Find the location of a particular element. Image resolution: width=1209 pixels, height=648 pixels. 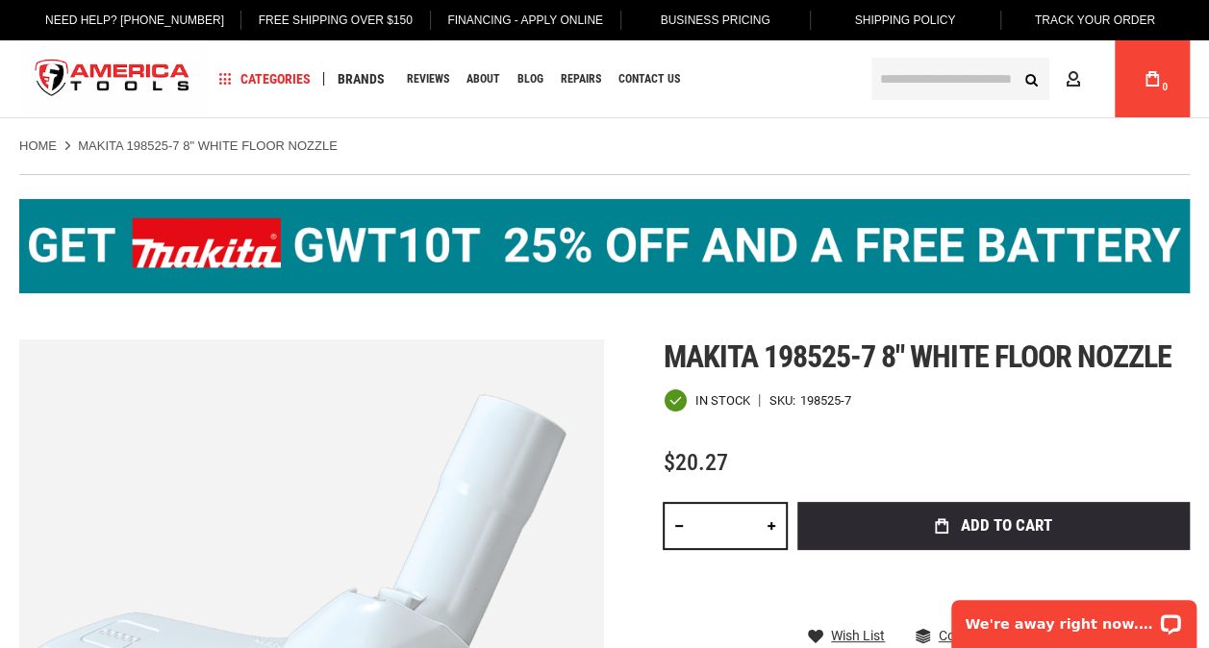

a: About is located at coordinates (483, 79).